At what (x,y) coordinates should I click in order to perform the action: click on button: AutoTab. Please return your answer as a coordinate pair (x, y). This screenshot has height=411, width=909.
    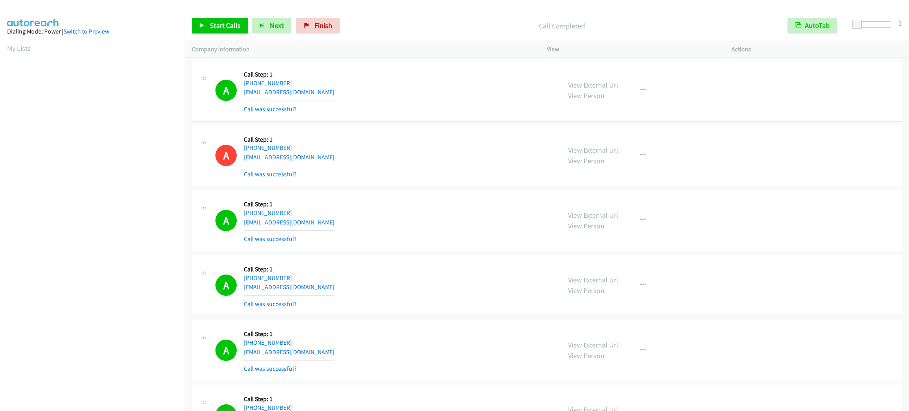
    Looking at the image, I should click on (812, 26).